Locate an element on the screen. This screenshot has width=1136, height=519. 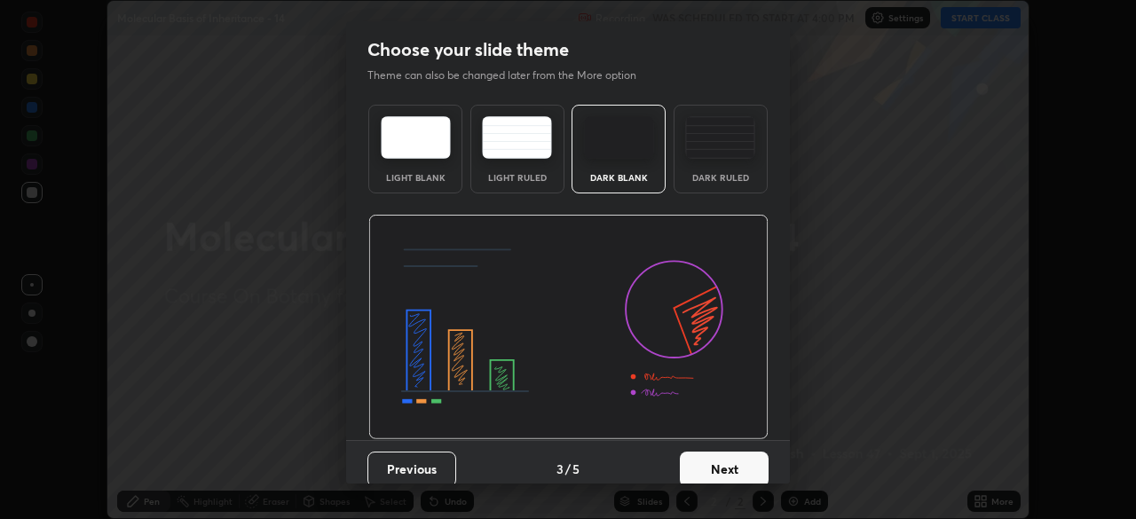
h4: 3 is located at coordinates (560, 468).